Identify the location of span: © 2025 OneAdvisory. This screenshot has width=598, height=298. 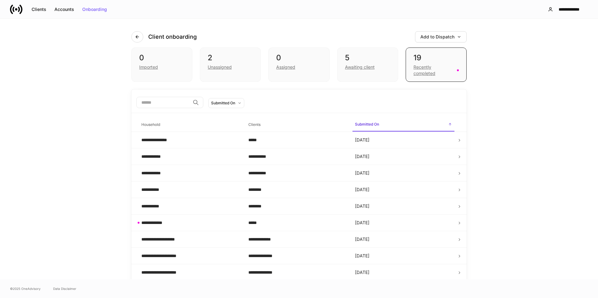
(25, 289).